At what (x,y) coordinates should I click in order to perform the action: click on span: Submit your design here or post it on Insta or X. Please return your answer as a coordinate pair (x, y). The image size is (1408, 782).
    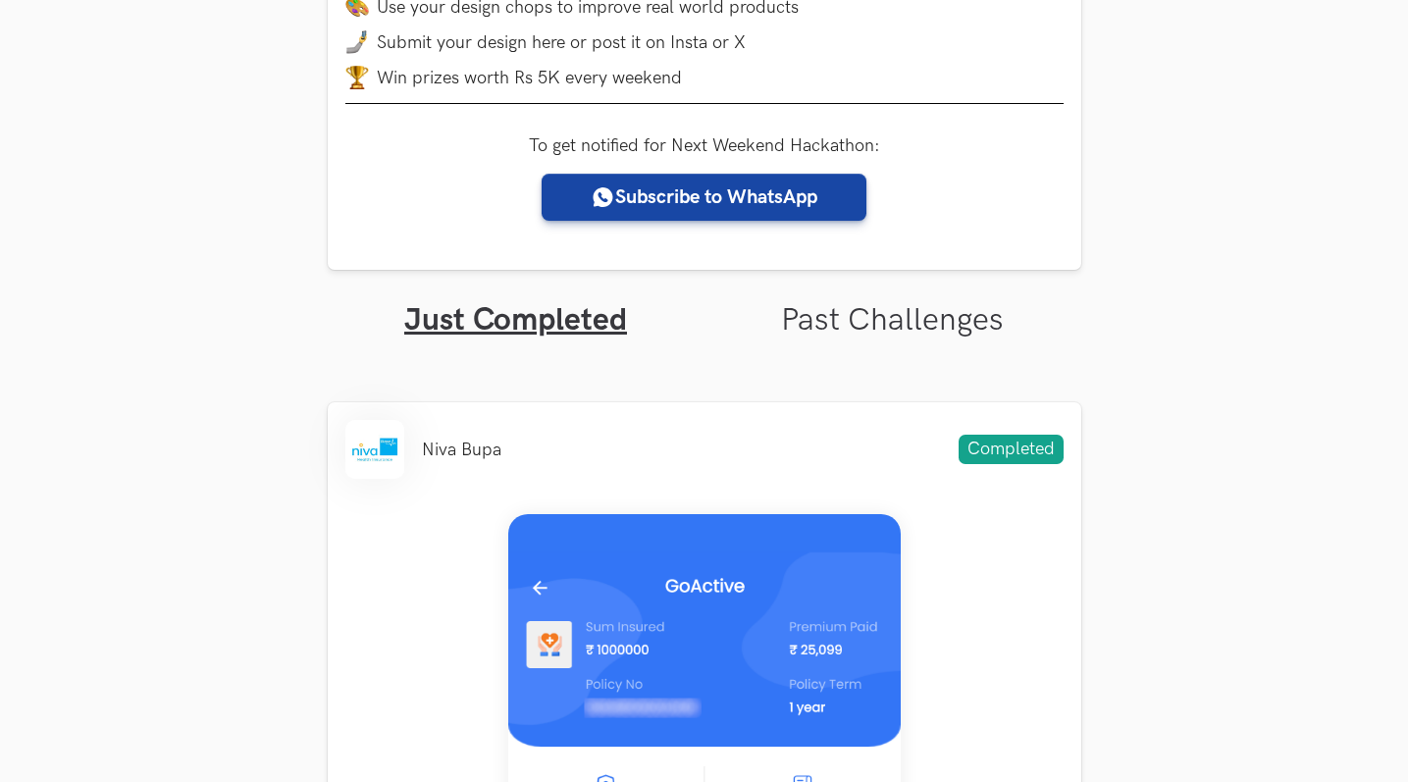
    Looking at the image, I should click on (561, 42).